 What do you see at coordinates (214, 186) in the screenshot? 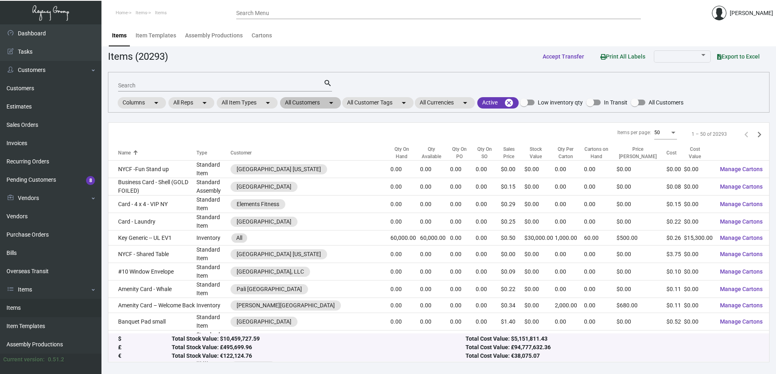
I see `td: Standard Assembly` at bounding box center [214, 186].